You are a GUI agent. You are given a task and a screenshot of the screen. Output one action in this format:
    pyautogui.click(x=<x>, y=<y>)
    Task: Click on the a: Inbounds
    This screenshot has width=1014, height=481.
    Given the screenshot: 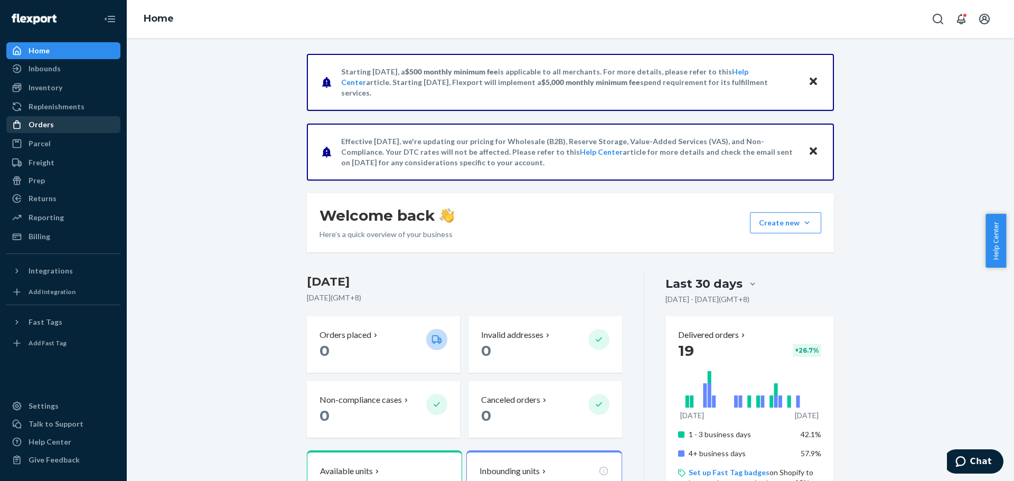 What is the action you would take?
    pyautogui.click(x=63, y=69)
    